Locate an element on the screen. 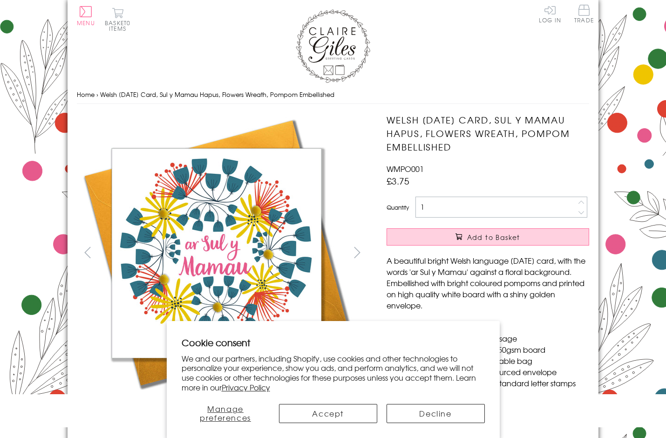 The image size is (666, 438). span: Trade is located at coordinates (584, 14).